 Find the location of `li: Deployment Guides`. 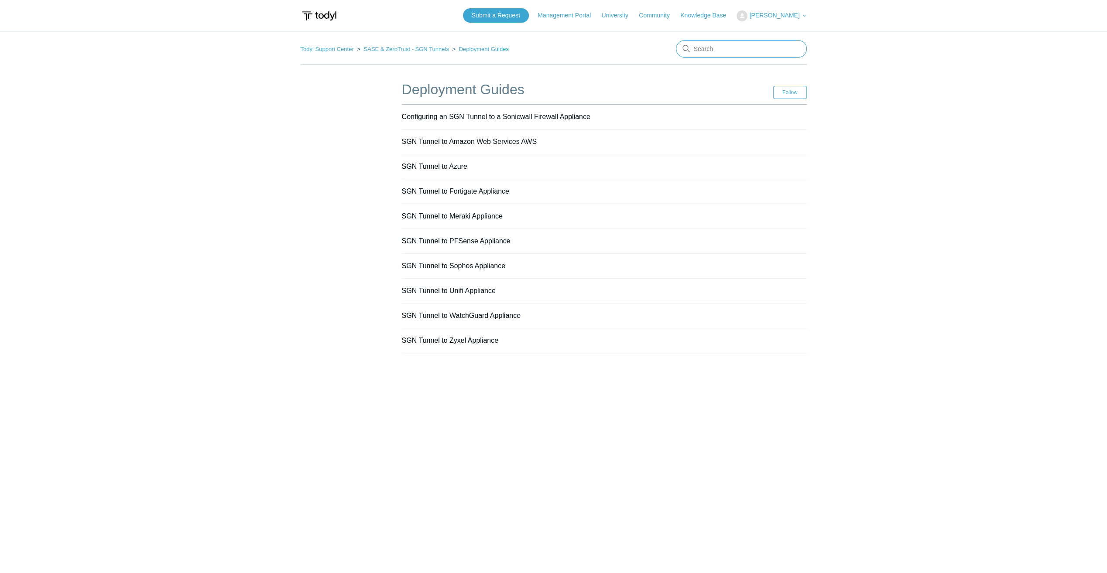

li: Deployment Guides is located at coordinates (479, 49).